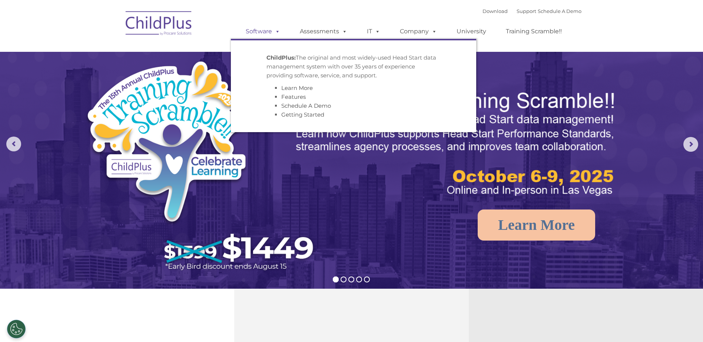 The width and height of the screenshot is (703, 342). I want to click on a: IT, so click(374, 31).